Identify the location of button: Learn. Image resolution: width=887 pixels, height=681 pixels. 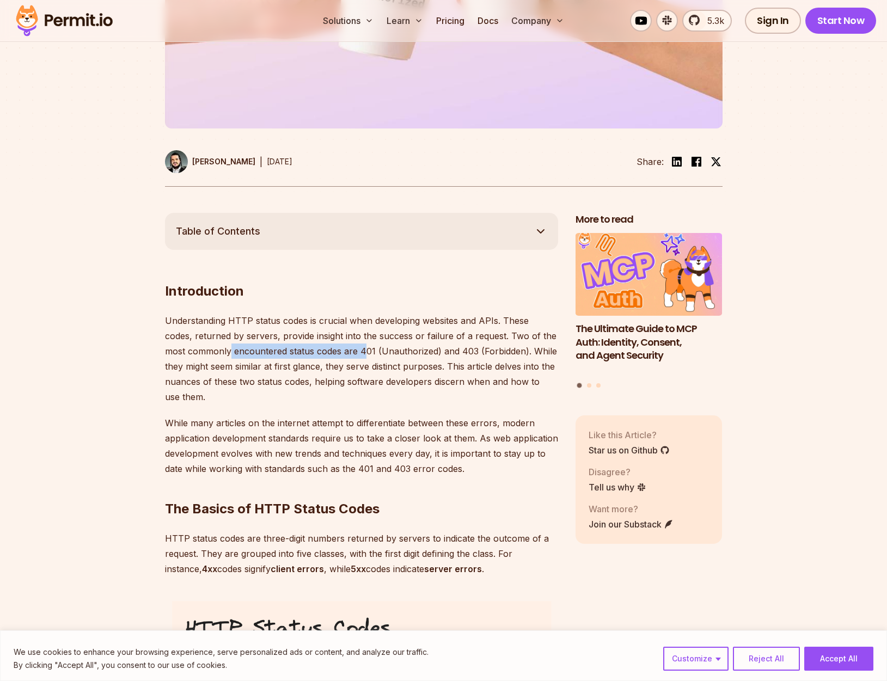
(405, 21).